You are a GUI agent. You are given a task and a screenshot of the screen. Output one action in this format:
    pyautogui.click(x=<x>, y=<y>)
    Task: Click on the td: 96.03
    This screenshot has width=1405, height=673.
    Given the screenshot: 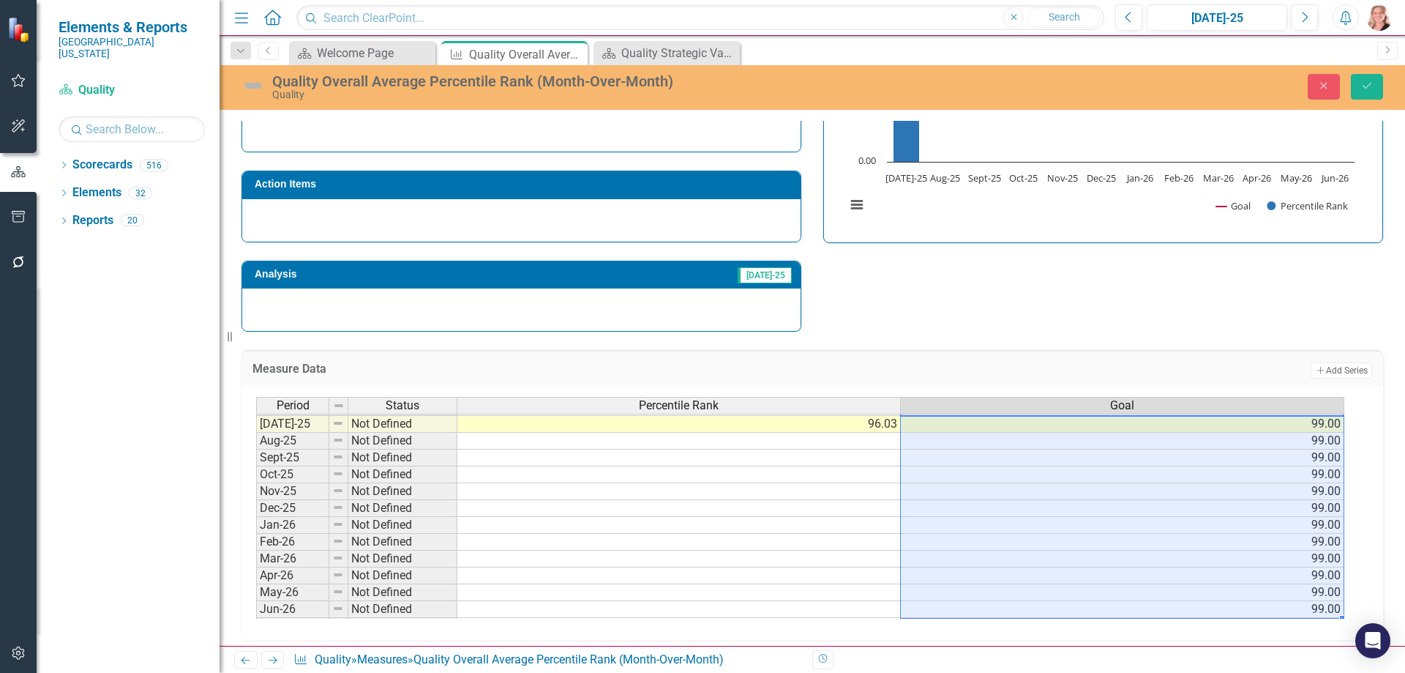 What is the action you would take?
    pyautogui.click(x=679, y=424)
    